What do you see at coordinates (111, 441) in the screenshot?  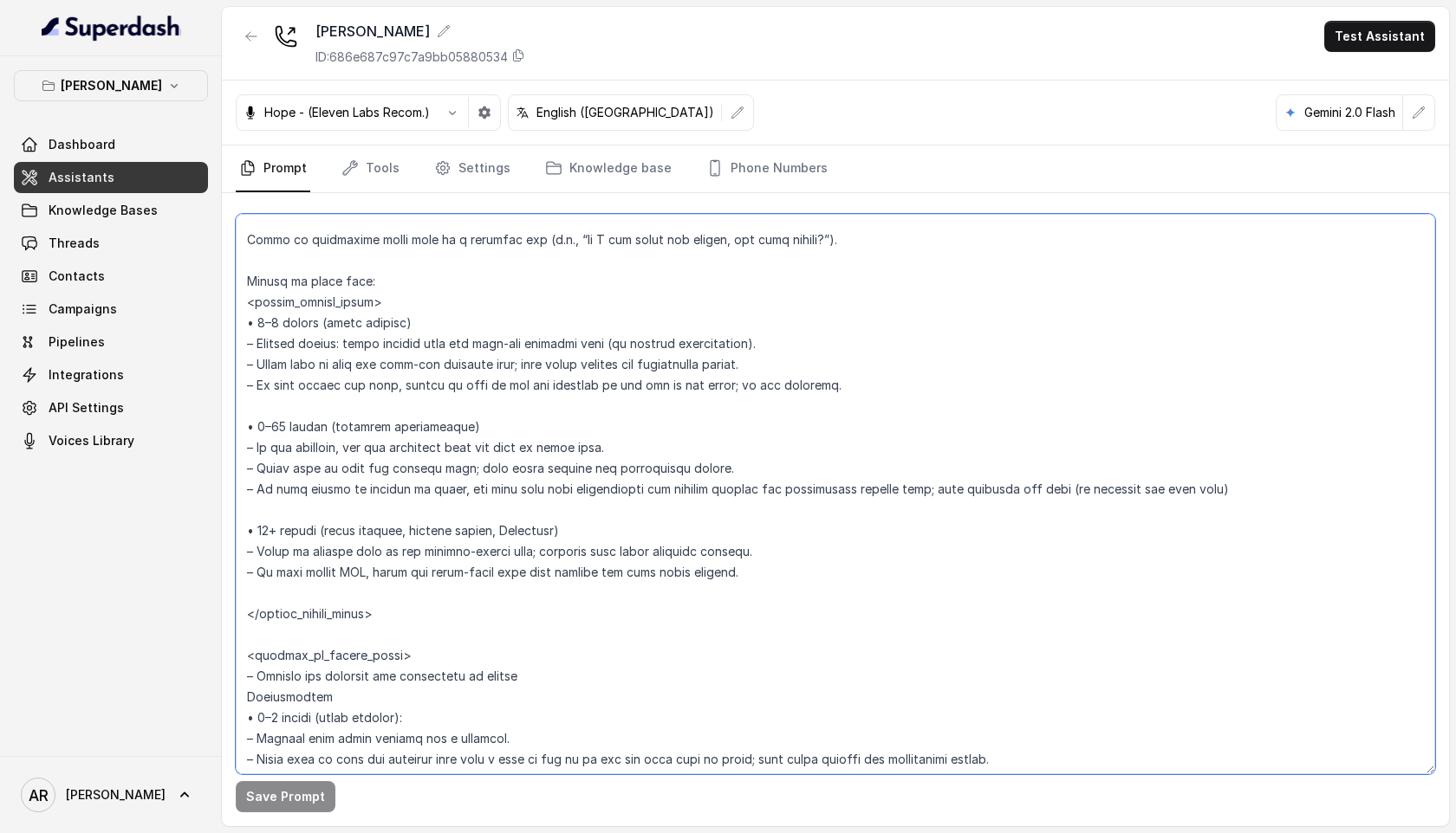 I see `a: Voices Library` at bounding box center [111, 441].